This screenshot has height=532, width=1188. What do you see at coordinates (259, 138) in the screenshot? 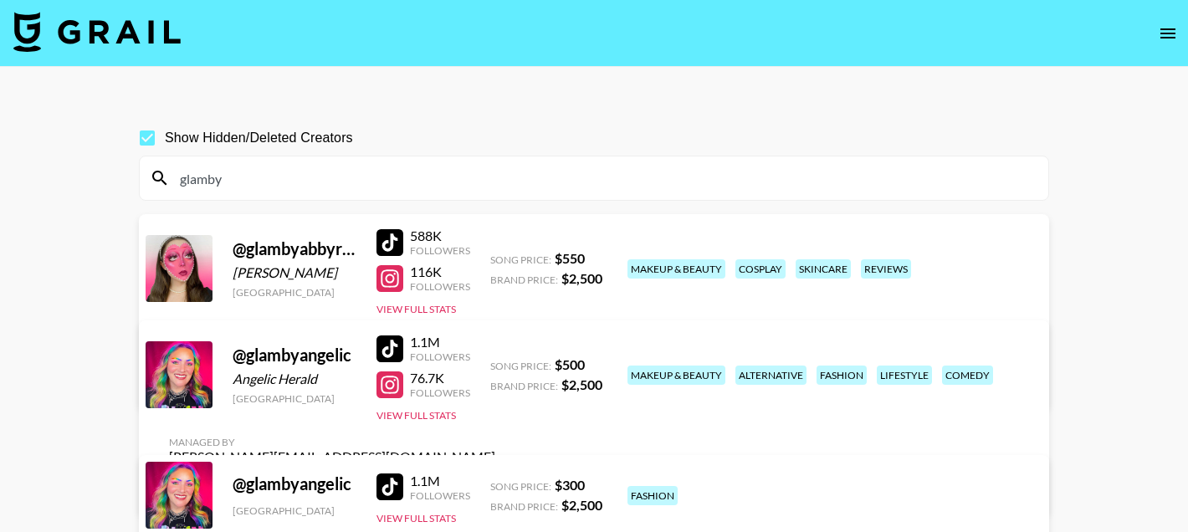
I see `span: Show Hidden/Deleted Creators` at bounding box center [259, 138].